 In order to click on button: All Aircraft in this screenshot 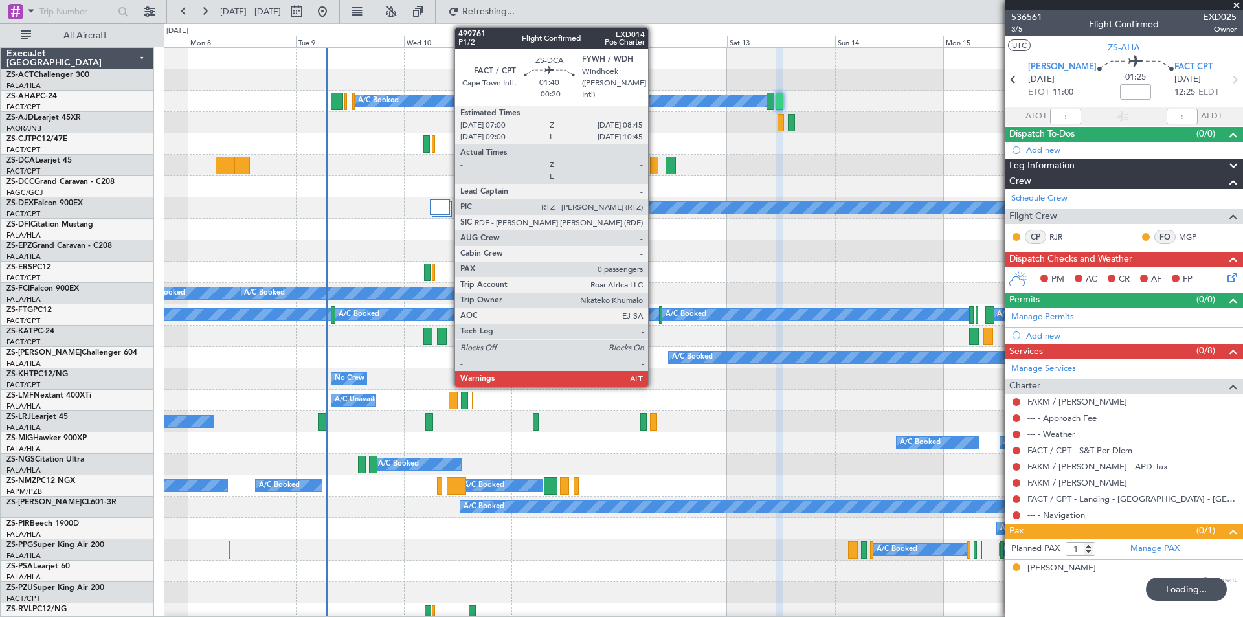, I will do `click(77, 36)`.